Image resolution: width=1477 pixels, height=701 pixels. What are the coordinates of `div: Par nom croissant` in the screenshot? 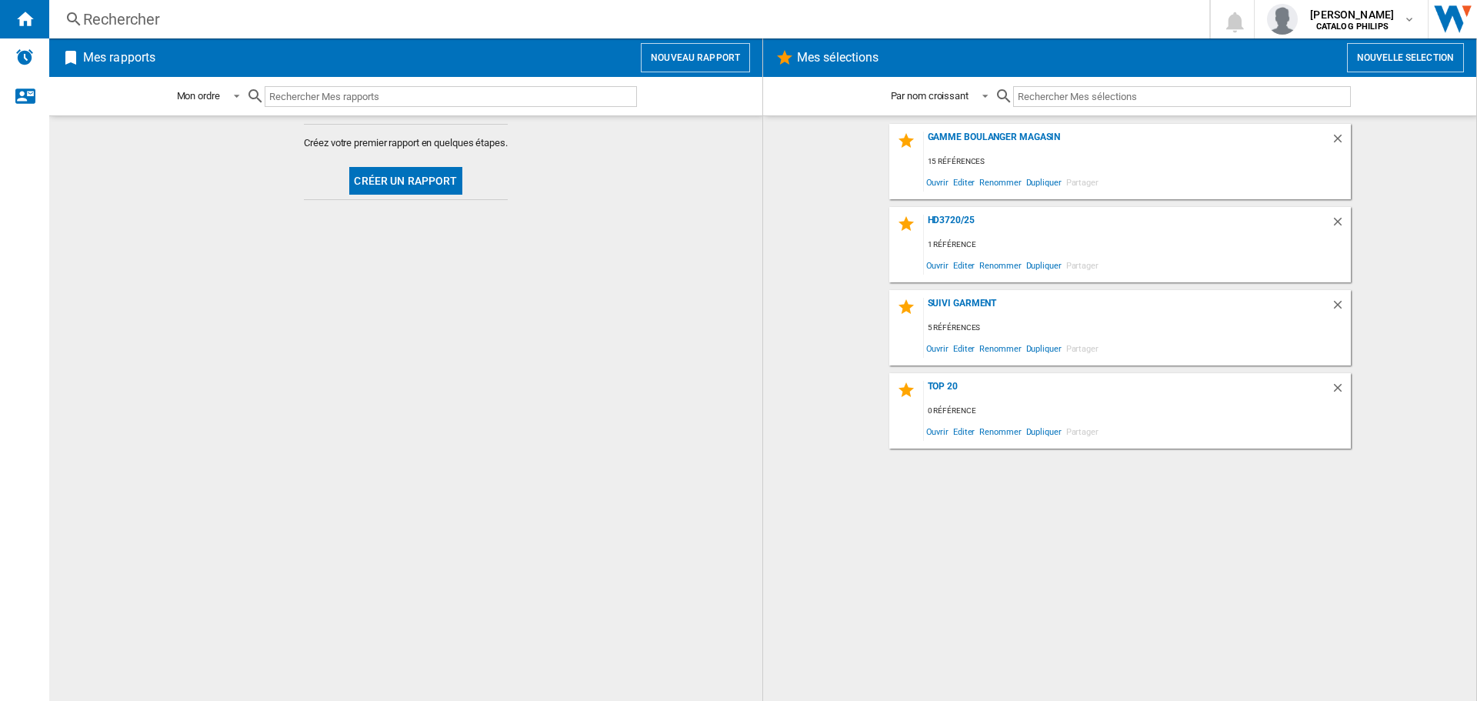 It's located at (929, 95).